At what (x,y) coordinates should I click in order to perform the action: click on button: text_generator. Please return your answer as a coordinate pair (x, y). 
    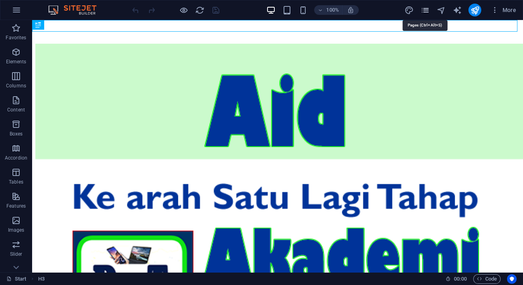
    Looking at the image, I should click on (457, 10).